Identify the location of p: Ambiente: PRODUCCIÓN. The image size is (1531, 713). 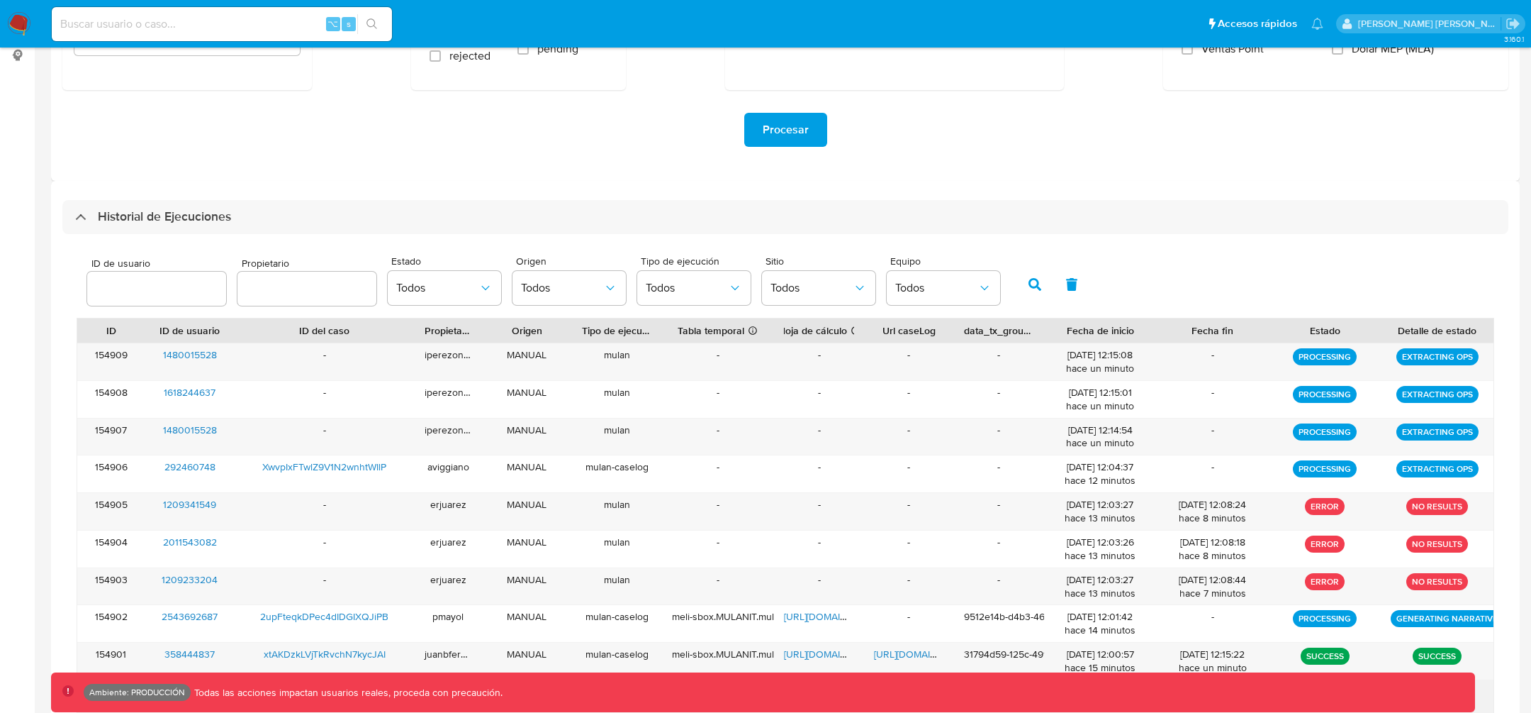
(137, 692).